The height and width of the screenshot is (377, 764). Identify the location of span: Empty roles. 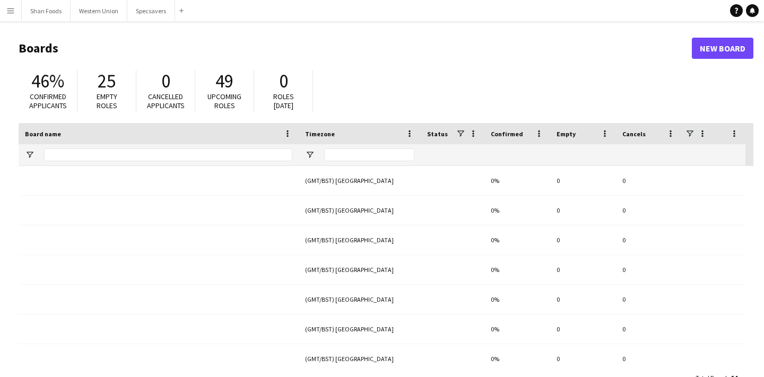
(107, 101).